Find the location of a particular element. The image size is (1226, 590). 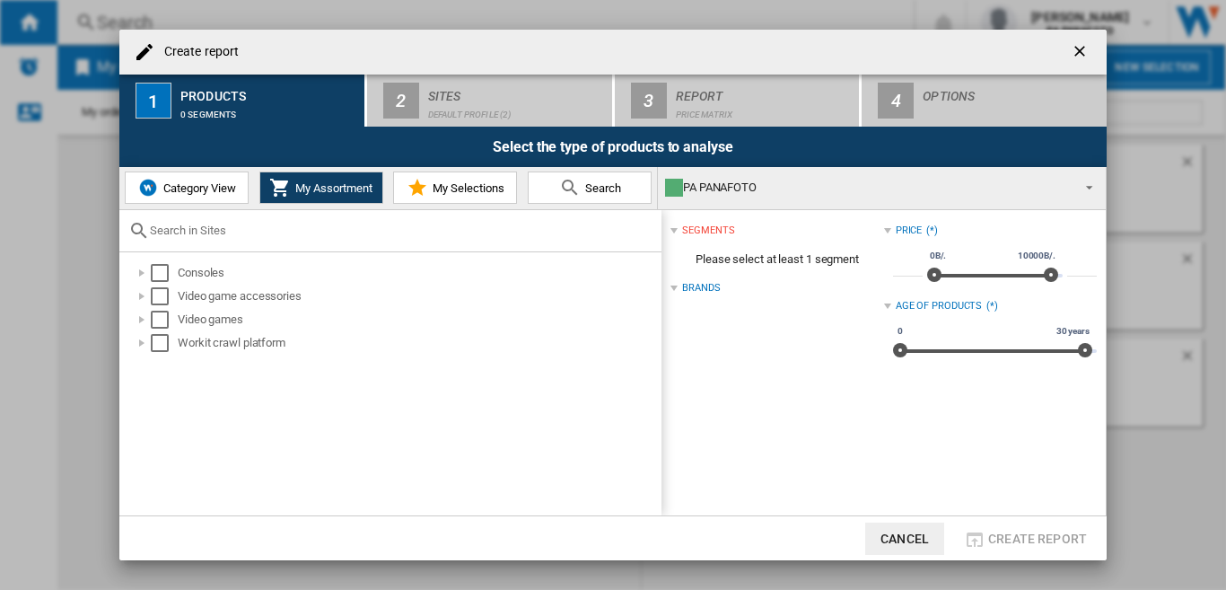

span: 30 years is located at coordinates (1073, 331).